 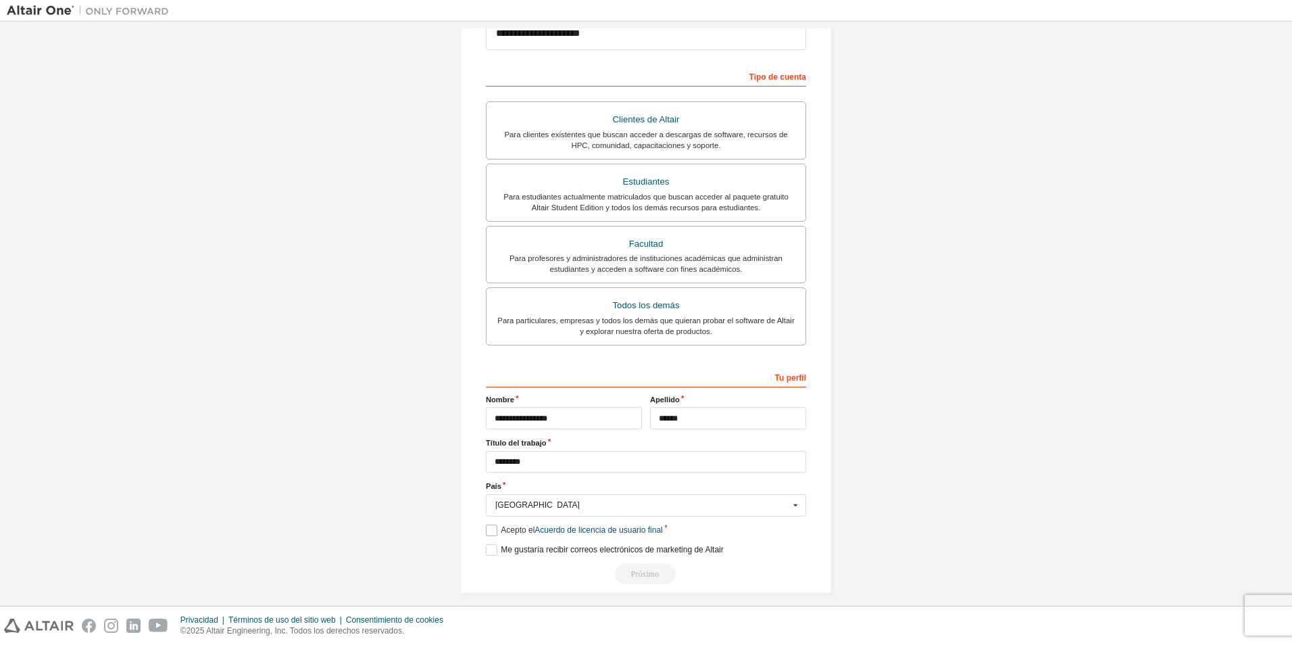 I want to click on label: Apellido, so click(x=728, y=399).